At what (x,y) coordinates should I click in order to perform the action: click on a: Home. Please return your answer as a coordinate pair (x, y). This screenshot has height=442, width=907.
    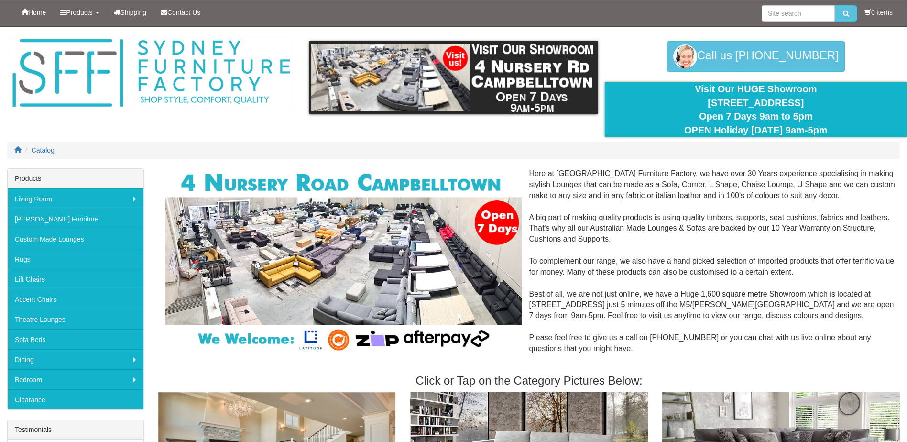
    Looking at the image, I should click on (33, 12).